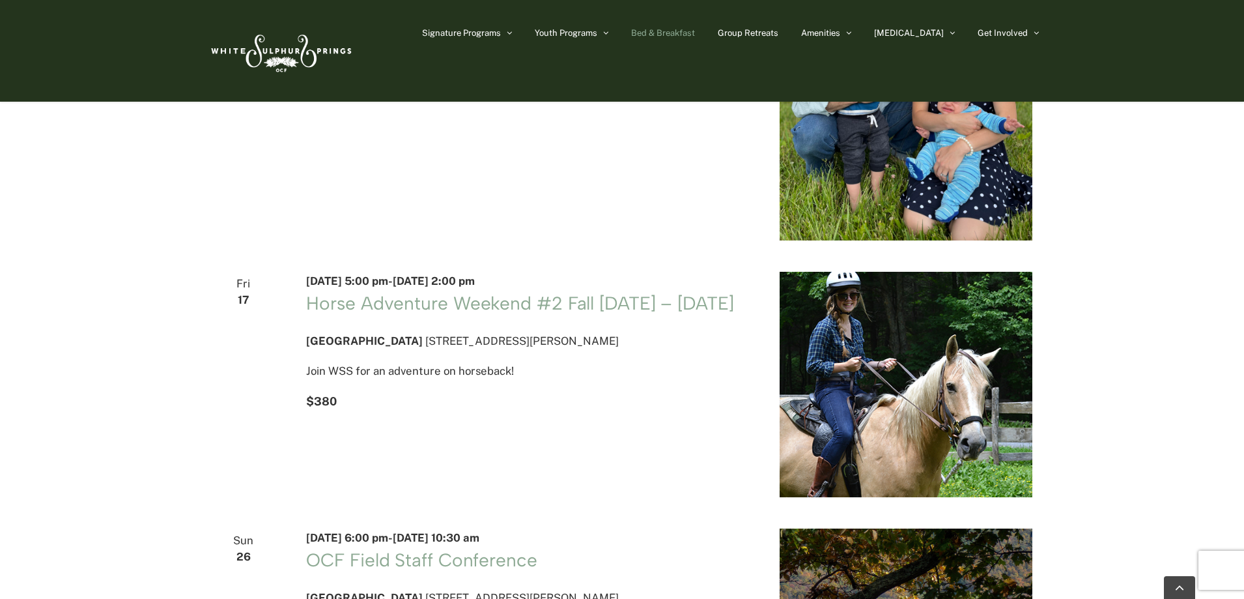 The width and height of the screenshot is (1244, 599). What do you see at coordinates (243, 556) in the screenshot?
I see `span: 26` at bounding box center [243, 556].